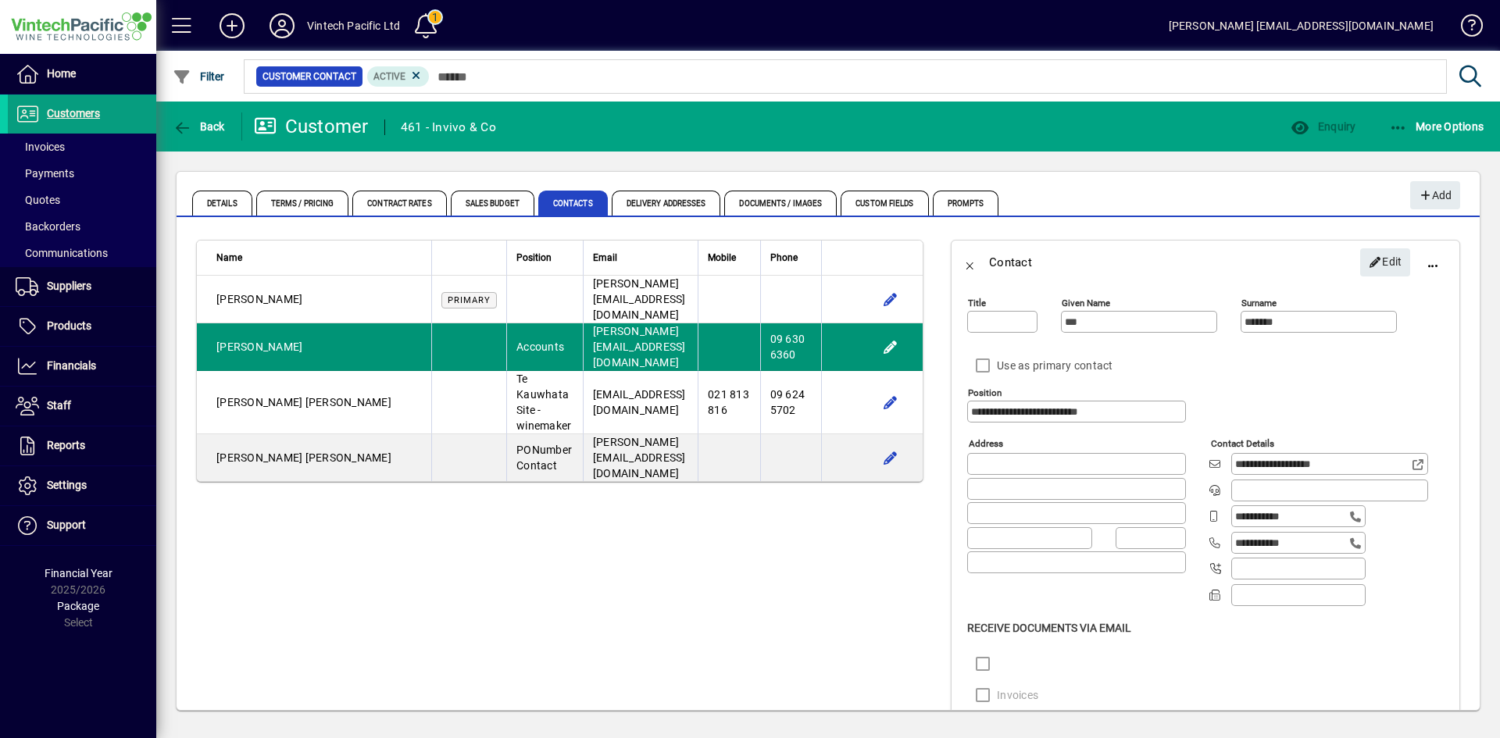 This screenshot has width=1500, height=738. What do you see at coordinates (399, 203) in the screenshot?
I see `span: Contract Rates` at bounding box center [399, 203].